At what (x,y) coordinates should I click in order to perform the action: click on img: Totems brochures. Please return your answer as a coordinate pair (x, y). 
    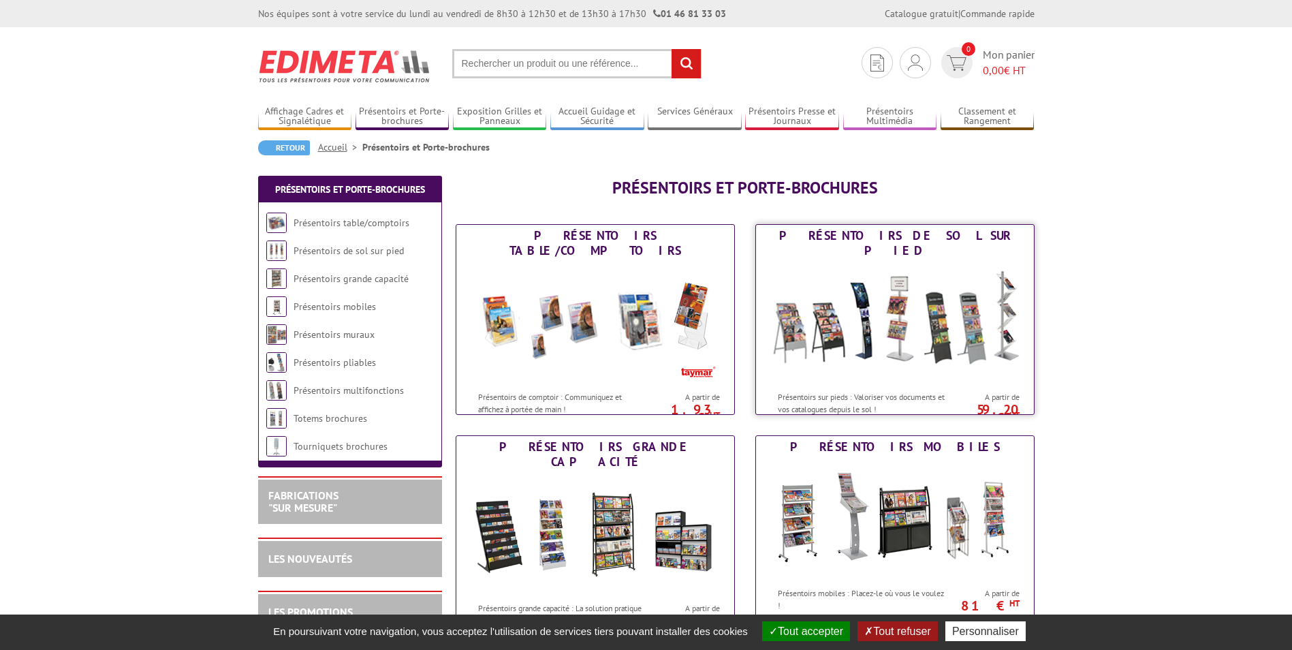
    Looking at the image, I should click on (277, 418).